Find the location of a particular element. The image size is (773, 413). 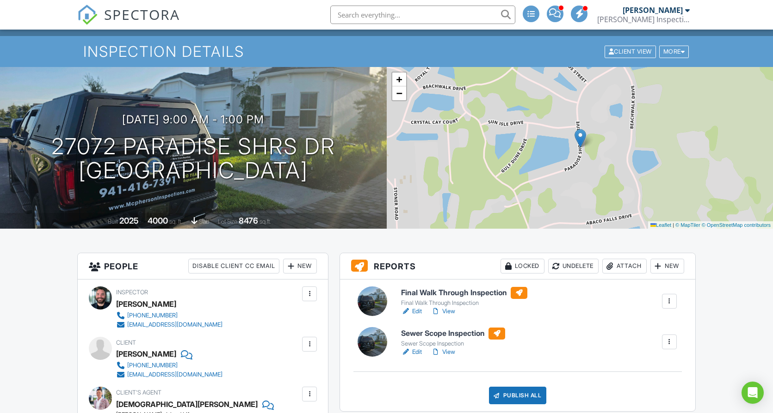

span: Inspector is located at coordinates (132, 292).